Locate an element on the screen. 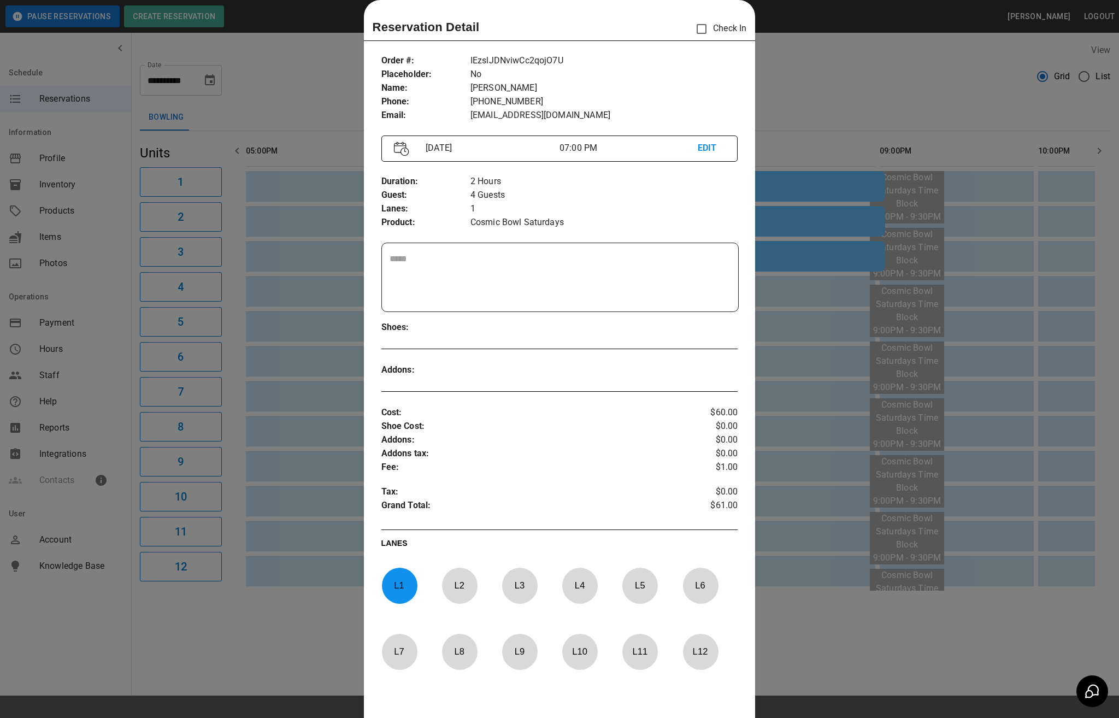  p: L 5 is located at coordinates (640, 585).